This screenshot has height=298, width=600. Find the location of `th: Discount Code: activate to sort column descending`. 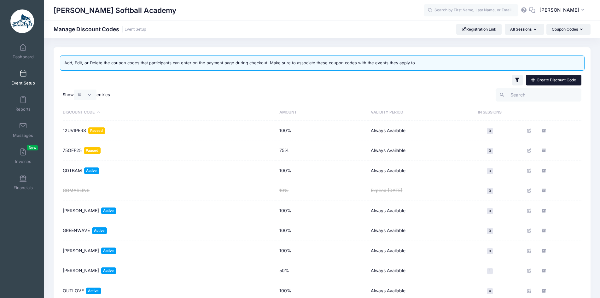

th: Discount Code: activate to sort column descending is located at coordinates (169, 113).